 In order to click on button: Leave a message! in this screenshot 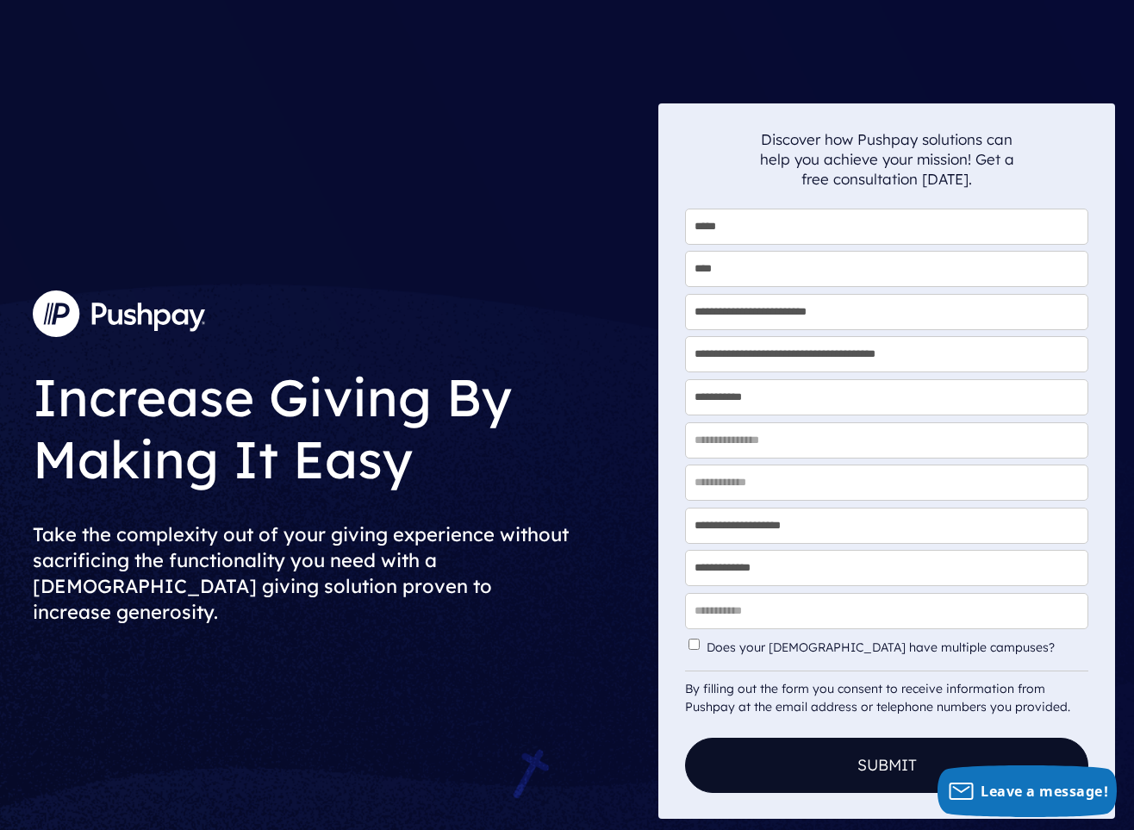, I will do `click(1027, 791)`.